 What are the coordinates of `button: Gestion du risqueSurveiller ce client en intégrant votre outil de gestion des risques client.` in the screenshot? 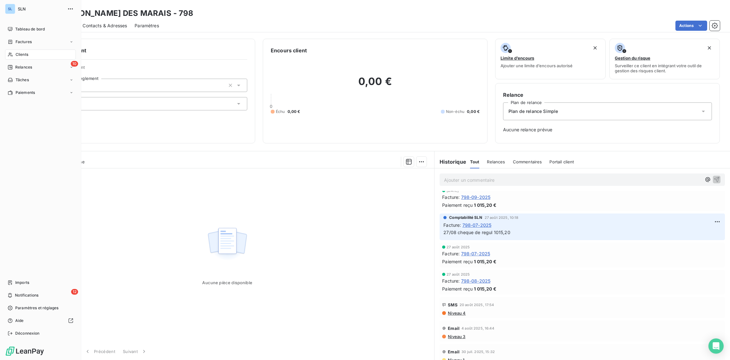 It's located at (664, 59).